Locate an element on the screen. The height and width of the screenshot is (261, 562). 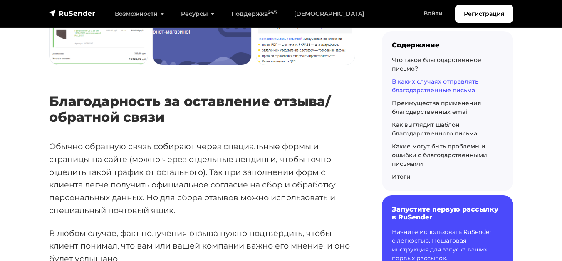
h3: Благодарность за оставление отзыва/обратной связи is located at coordinates (202, 109).